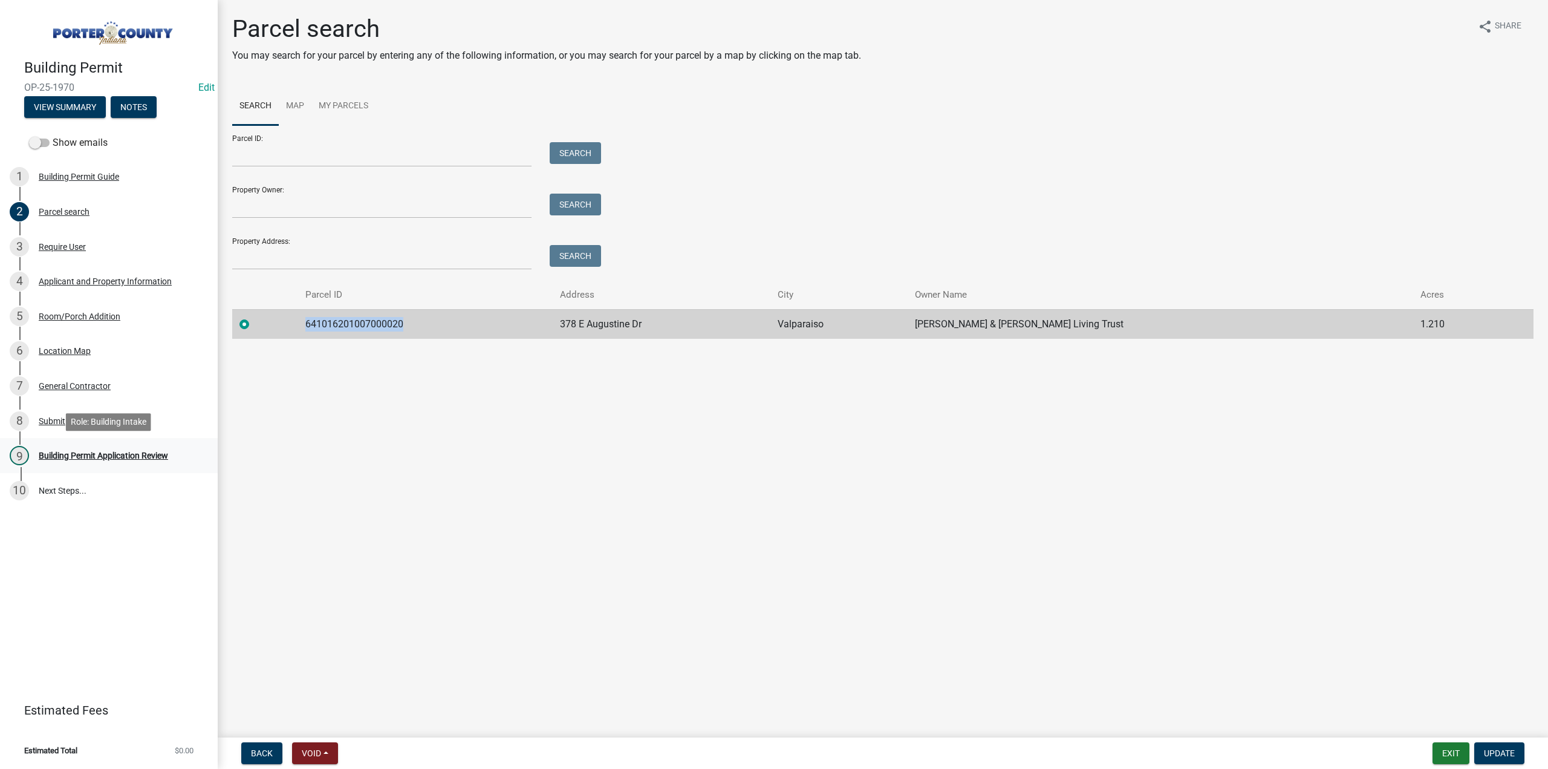 The height and width of the screenshot is (769, 1548). I want to click on div: 1, so click(19, 177).